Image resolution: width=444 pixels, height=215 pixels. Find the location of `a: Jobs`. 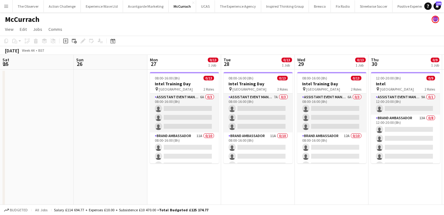

a: Jobs is located at coordinates (38, 29).